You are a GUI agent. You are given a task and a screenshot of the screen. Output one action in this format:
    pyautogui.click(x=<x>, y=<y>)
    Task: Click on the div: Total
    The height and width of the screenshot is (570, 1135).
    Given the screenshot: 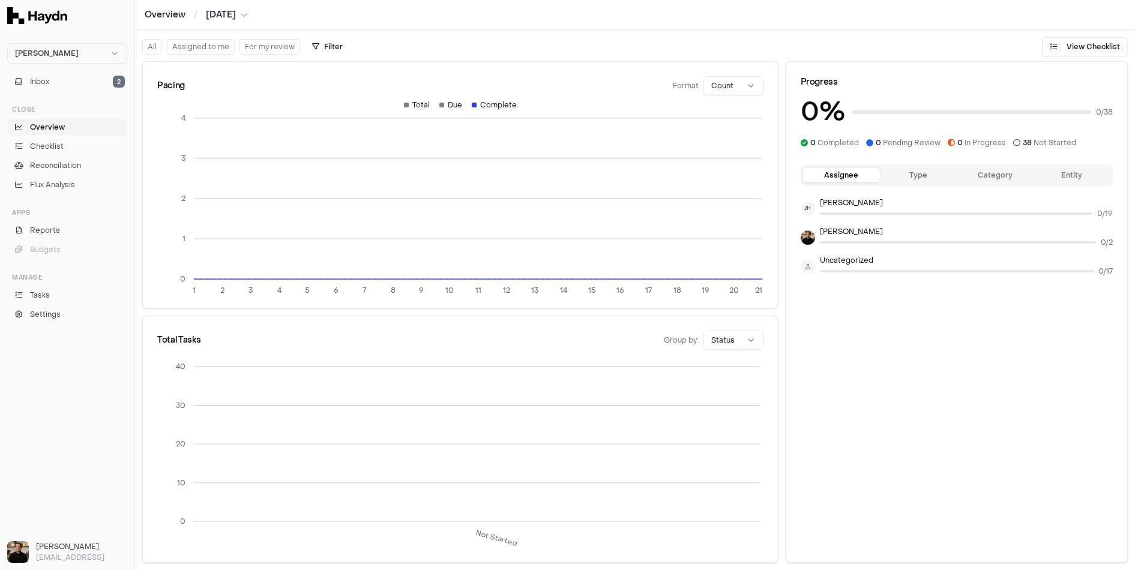 What is the action you would take?
    pyautogui.click(x=417, y=105)
    